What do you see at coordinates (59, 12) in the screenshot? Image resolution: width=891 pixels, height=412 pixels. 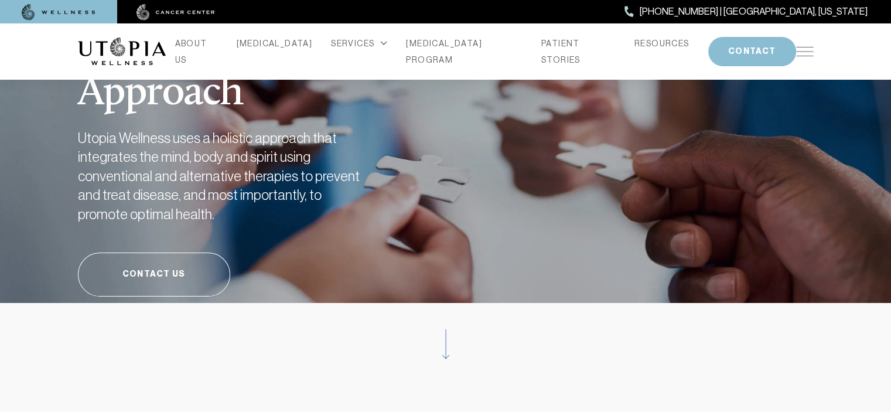 I see `img: wellness` at bounding box center [59, 12].